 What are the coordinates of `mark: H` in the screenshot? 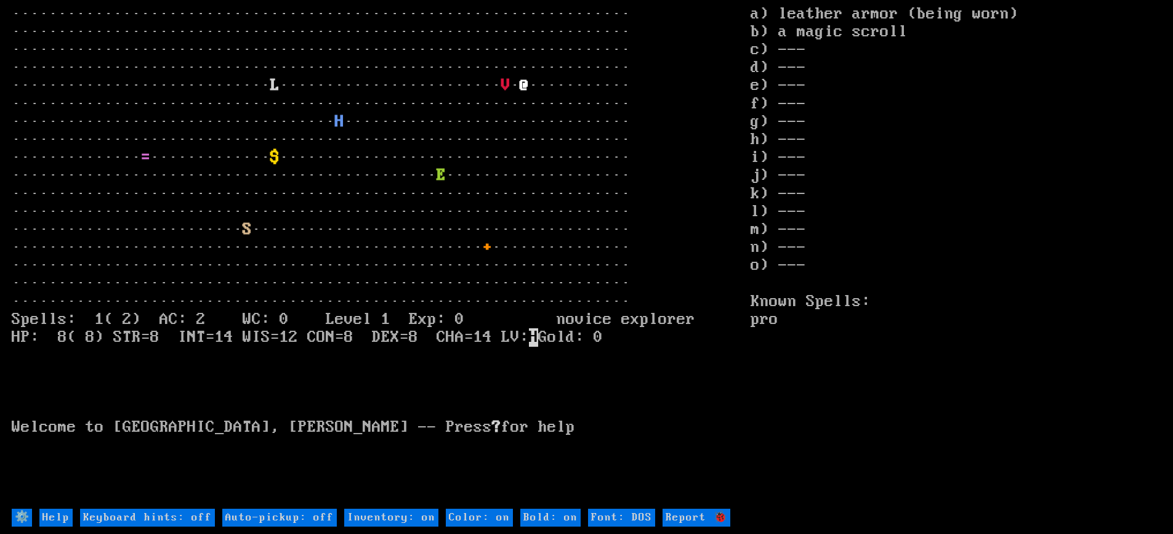 It's located at (533, 338).